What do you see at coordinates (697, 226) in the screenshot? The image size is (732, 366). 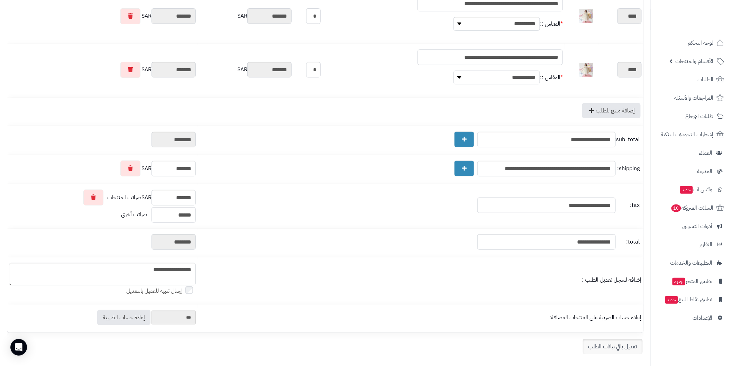 I see `span: أدوات التسويق` at bounding box center [697, 226].